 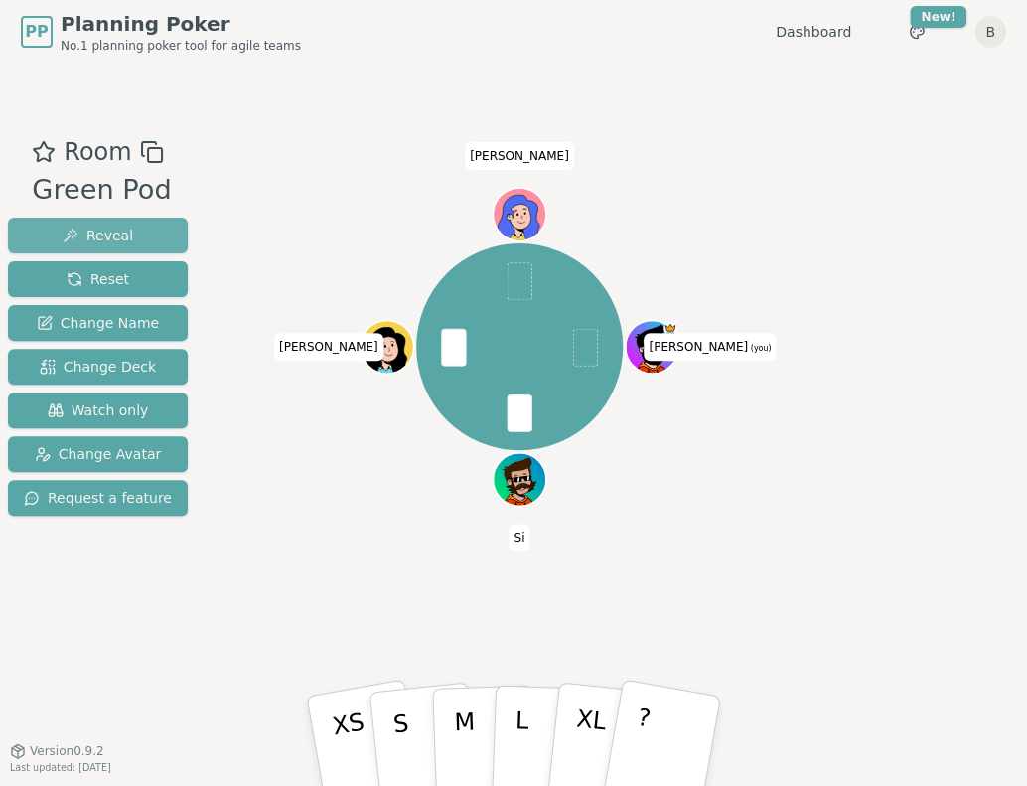 I want to click on button: Watch only, so click(x=97, y=410).